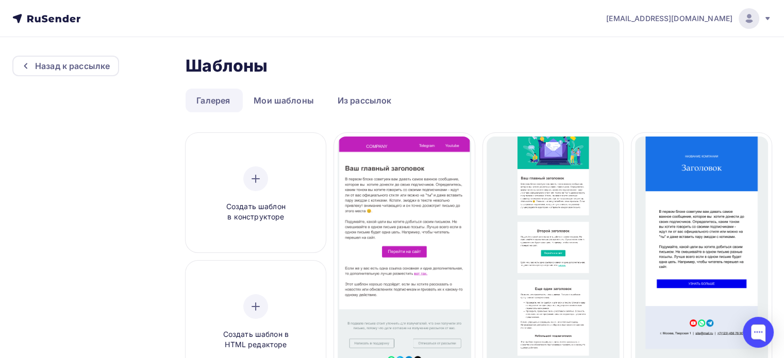 This screenshot has height=358, width=784. What do you see at coordinates (256, 212) in the screenshot?
I see `span: Создать шаблон в конструкторе` at bounding box center [256, 212].